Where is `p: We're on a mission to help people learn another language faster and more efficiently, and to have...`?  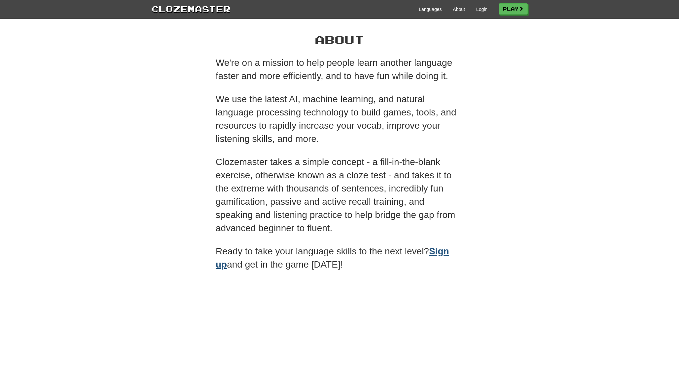
p: We're on a mission to help people learn another language faster and more efficiently, and to have... is located at coordinates (340, 69).